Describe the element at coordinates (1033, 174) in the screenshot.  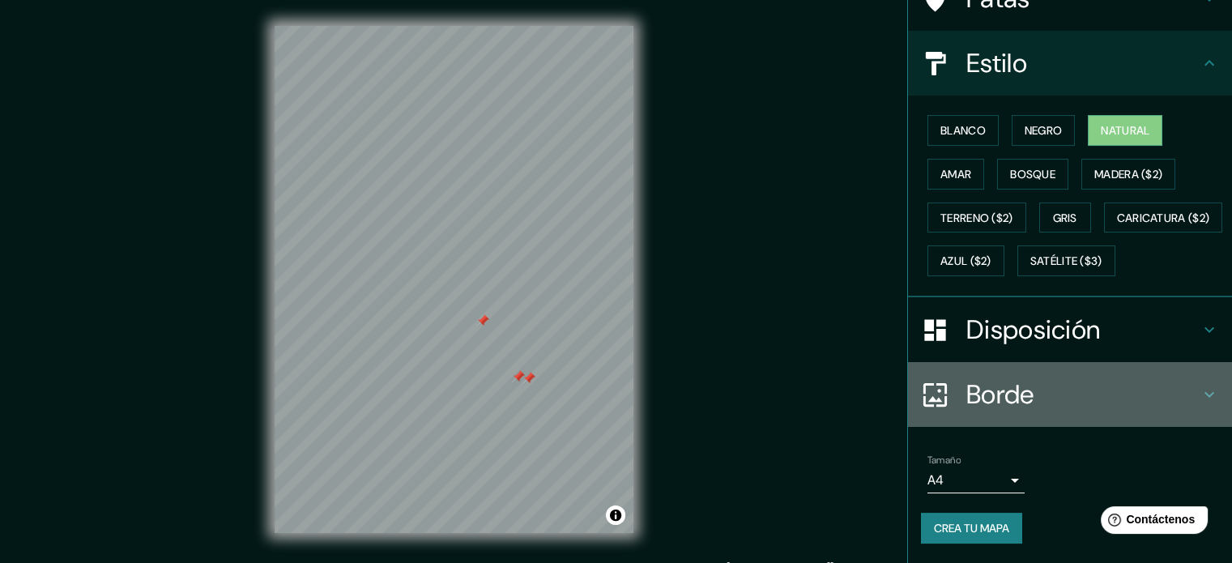
I see `button: Bosque` at that location.